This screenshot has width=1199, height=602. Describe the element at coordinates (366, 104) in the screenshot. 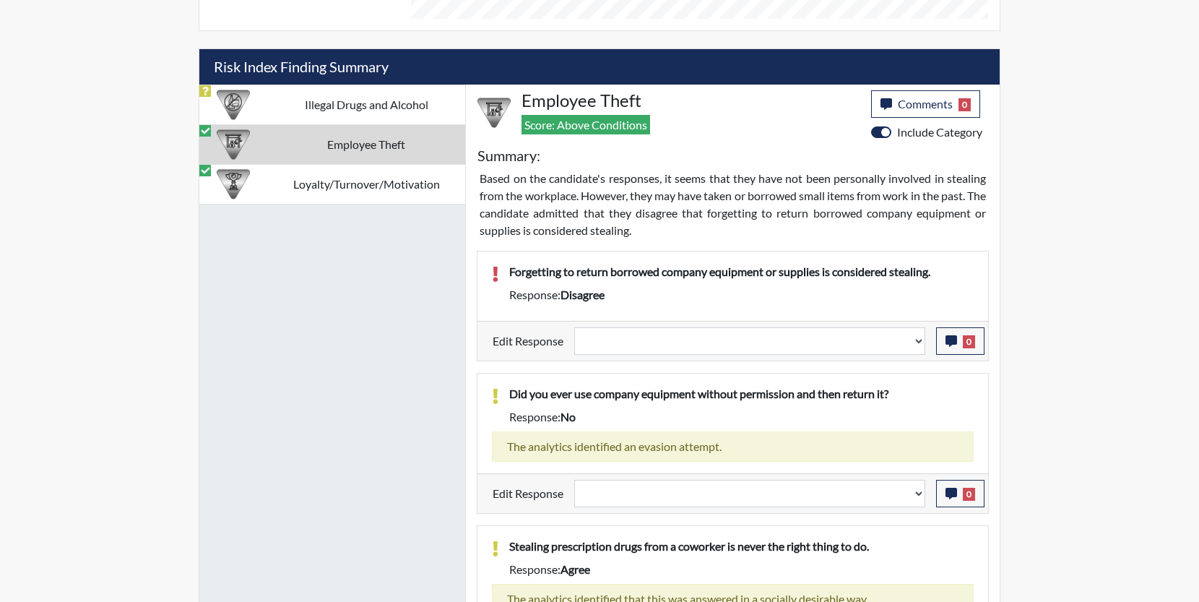

I see `td: Illegal Drugs and Alcohol` at that location.